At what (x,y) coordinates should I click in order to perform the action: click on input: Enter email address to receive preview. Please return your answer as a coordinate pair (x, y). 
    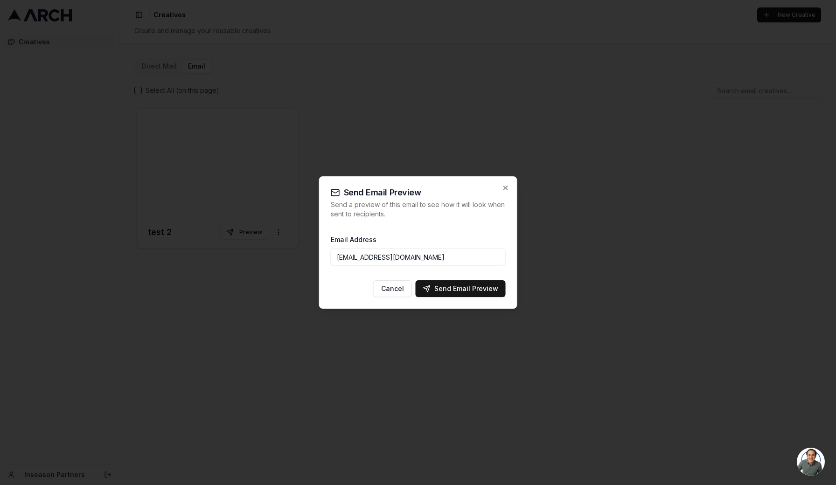
    Looking at the image, I should click on (418, 257).